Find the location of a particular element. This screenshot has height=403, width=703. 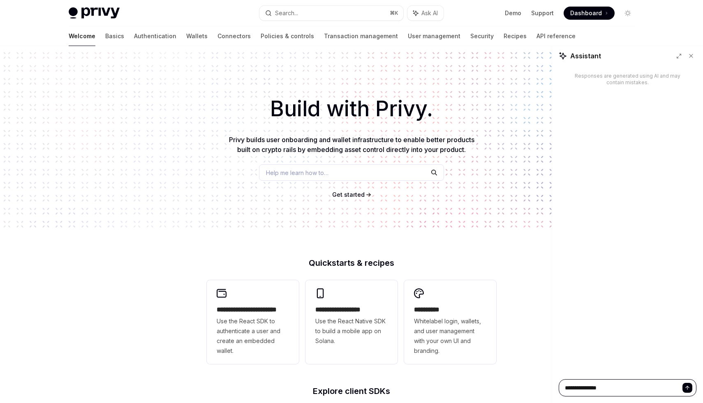

a: Get started is located at coordinates (348, 195).